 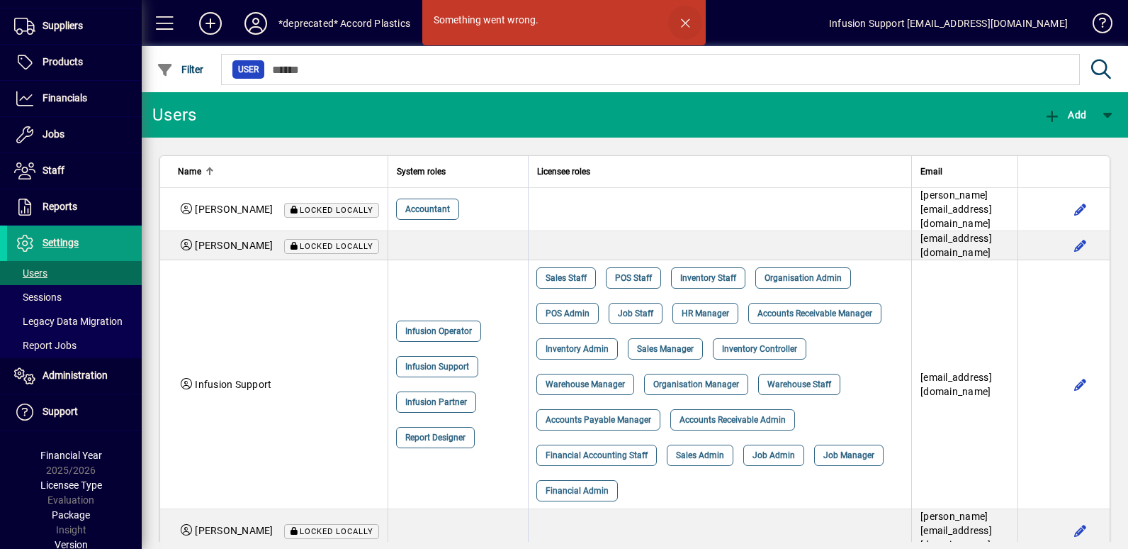 I want to click on span: Accountant, so click(x=427, y=209).